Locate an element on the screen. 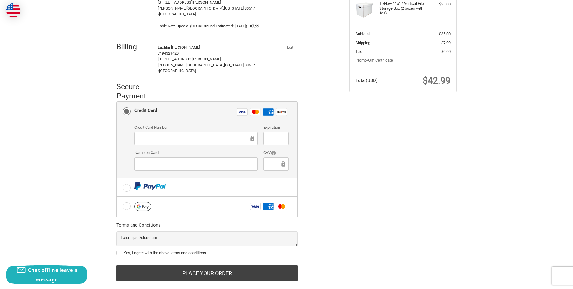  h2: Secure Payment is located at coordinates (136, 91).